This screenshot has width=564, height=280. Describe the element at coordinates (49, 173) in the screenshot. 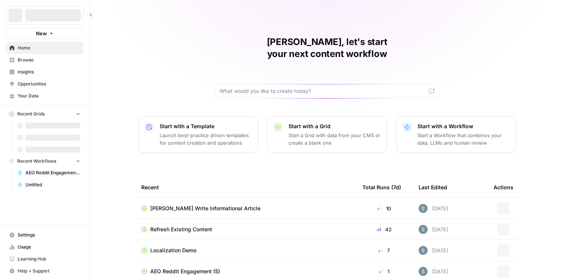

I see `a: AEO Reddit Engagement - Fork` at that location.